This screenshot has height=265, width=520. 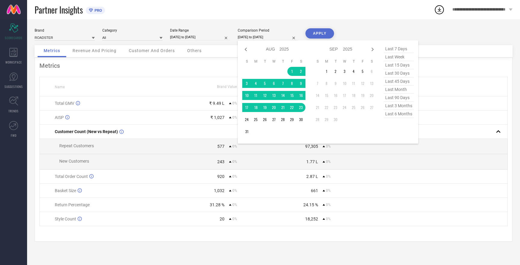 I want to click on input: Select comparison period, so click(x=268, y=37).